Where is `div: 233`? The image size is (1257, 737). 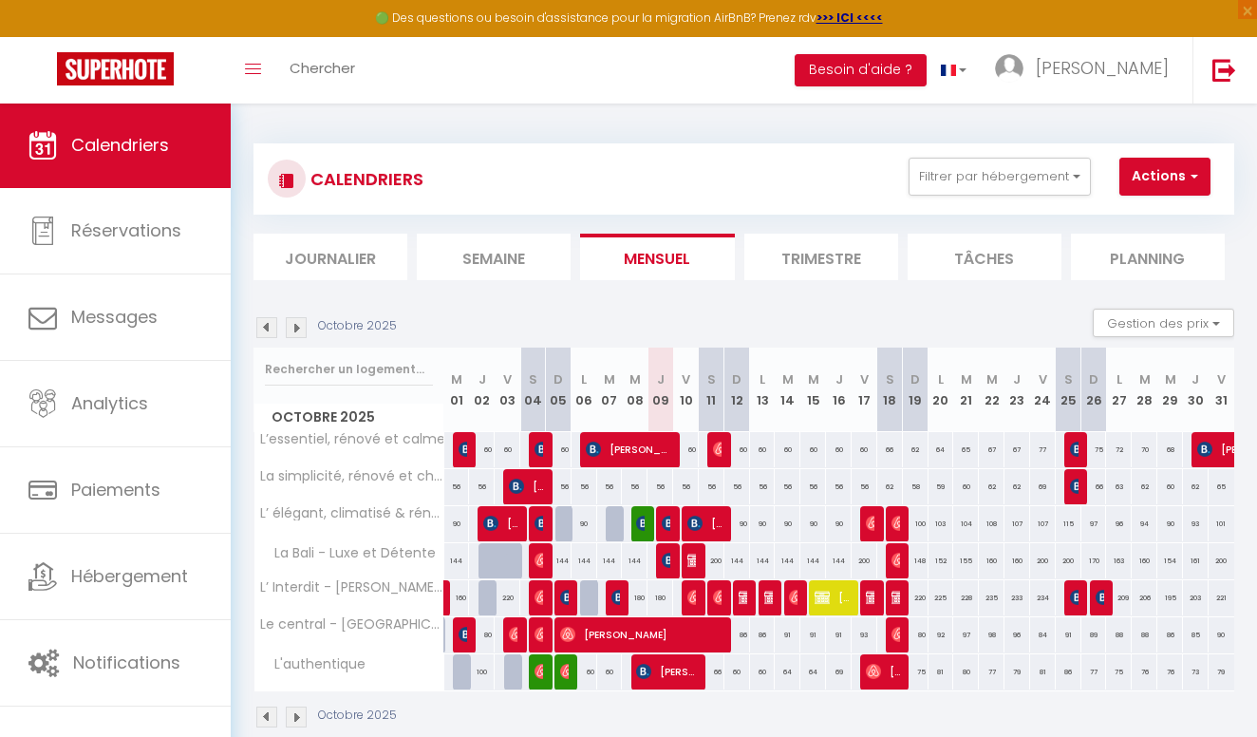
div: 233 is located at coordinates (1017, 597).